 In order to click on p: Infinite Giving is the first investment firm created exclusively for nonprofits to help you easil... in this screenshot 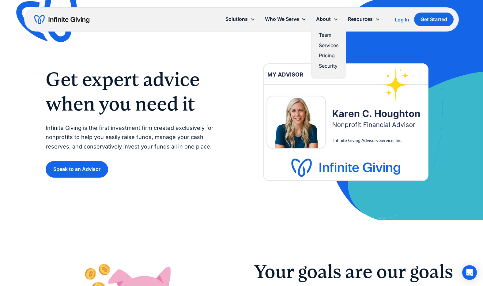, I will do `click(138, 138)`.